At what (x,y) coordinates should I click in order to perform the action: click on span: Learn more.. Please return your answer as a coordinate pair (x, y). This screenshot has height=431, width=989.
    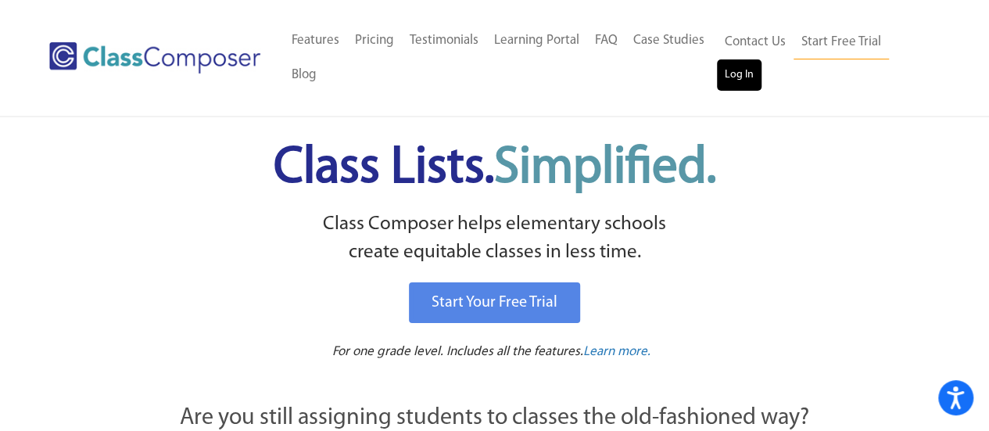
    Looking at the image, I should click on (617, 351).